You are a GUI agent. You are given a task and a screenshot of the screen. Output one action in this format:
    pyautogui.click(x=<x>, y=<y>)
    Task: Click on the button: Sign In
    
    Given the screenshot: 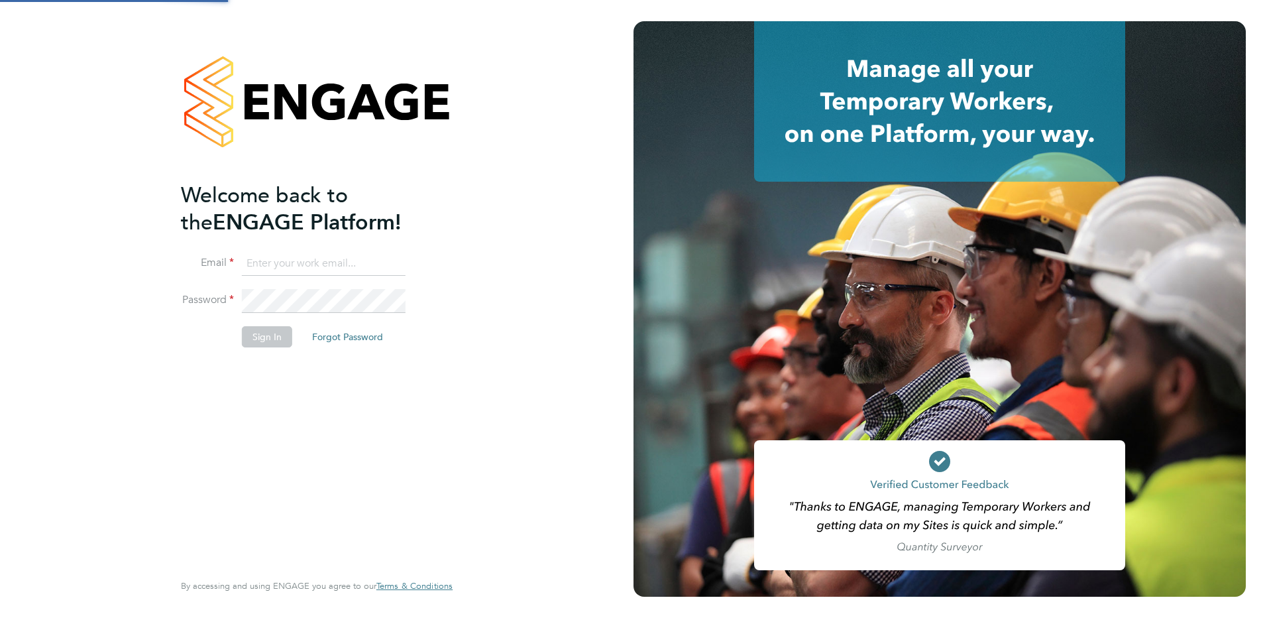 What is the action you would take?
    pyautogui.click(x=267, y=337)
    